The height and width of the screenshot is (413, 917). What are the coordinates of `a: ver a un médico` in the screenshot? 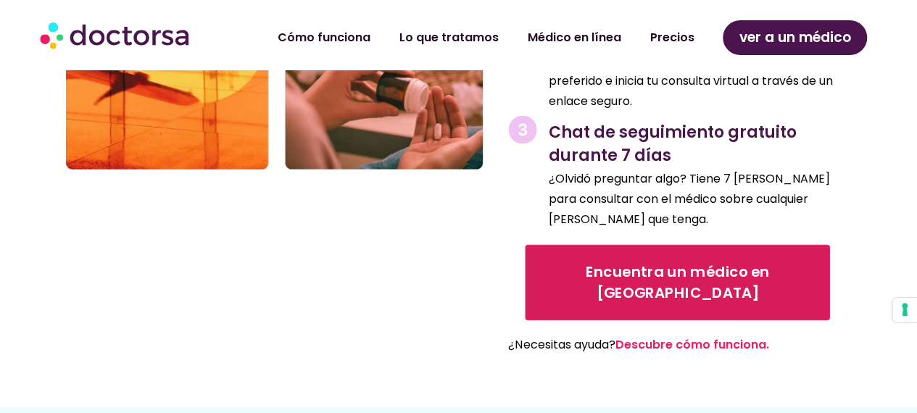 It's located at (794, 38).